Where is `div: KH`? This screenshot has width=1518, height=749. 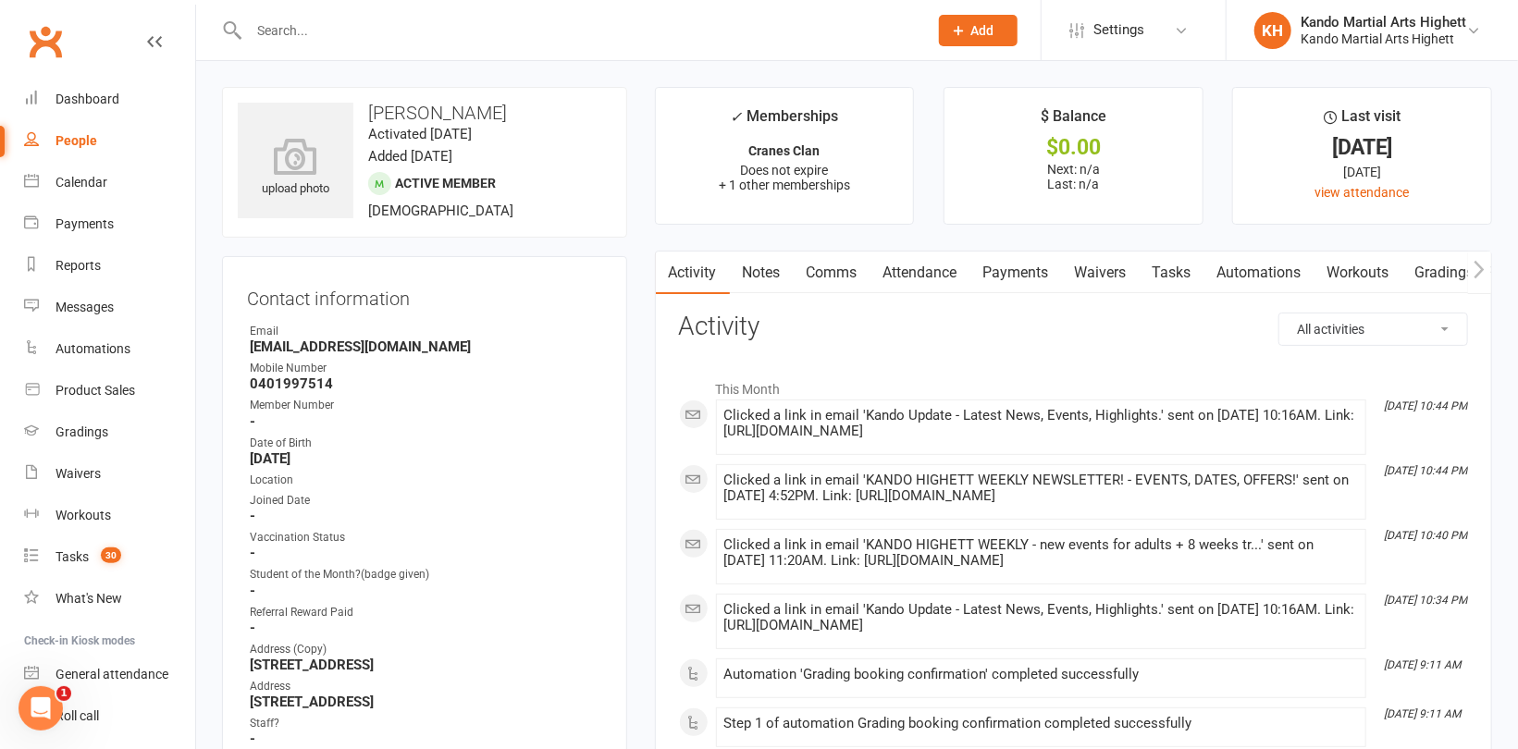 div: KH is located at coordinates (1273, 31).